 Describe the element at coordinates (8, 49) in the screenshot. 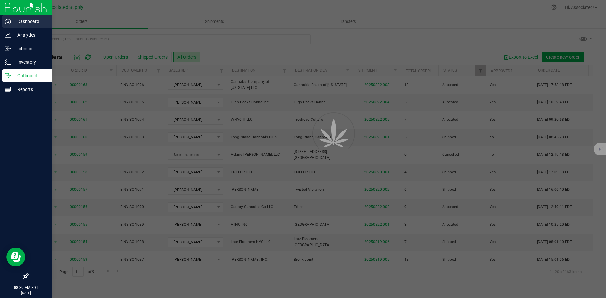

I see `inline-svg: Inbound` at that location.